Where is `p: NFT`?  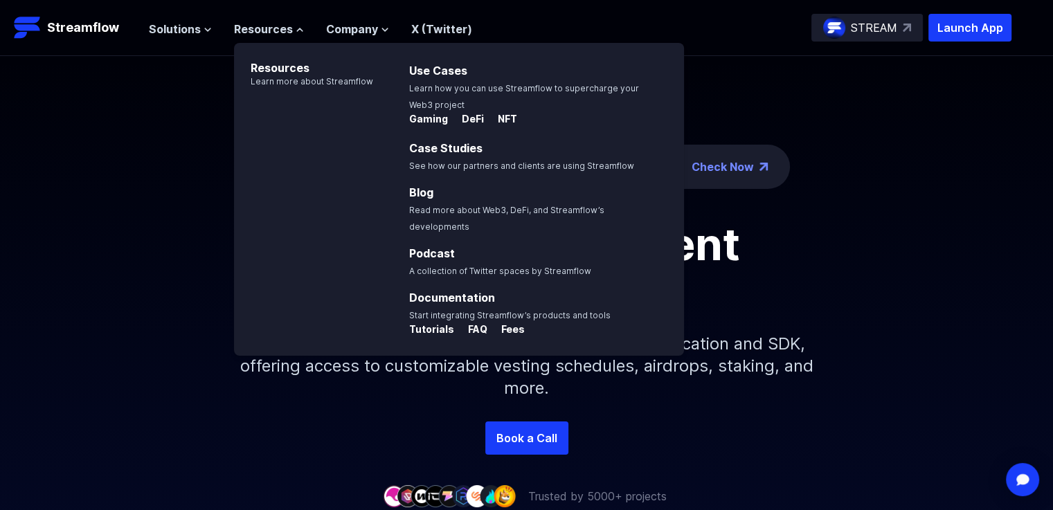
p: NFT is located at coordinates (502, 119).